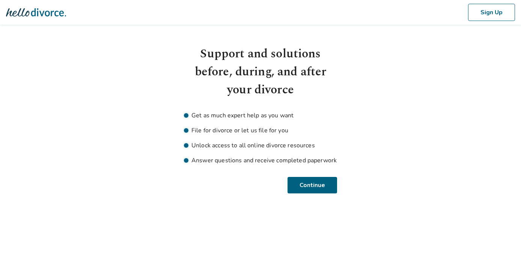 This screenshot has height=262, width=521. Describe the element at coordinates (261, 72) in the screenshot. I see `h1: Support and solutions before, during, and after your divorce` at that location.